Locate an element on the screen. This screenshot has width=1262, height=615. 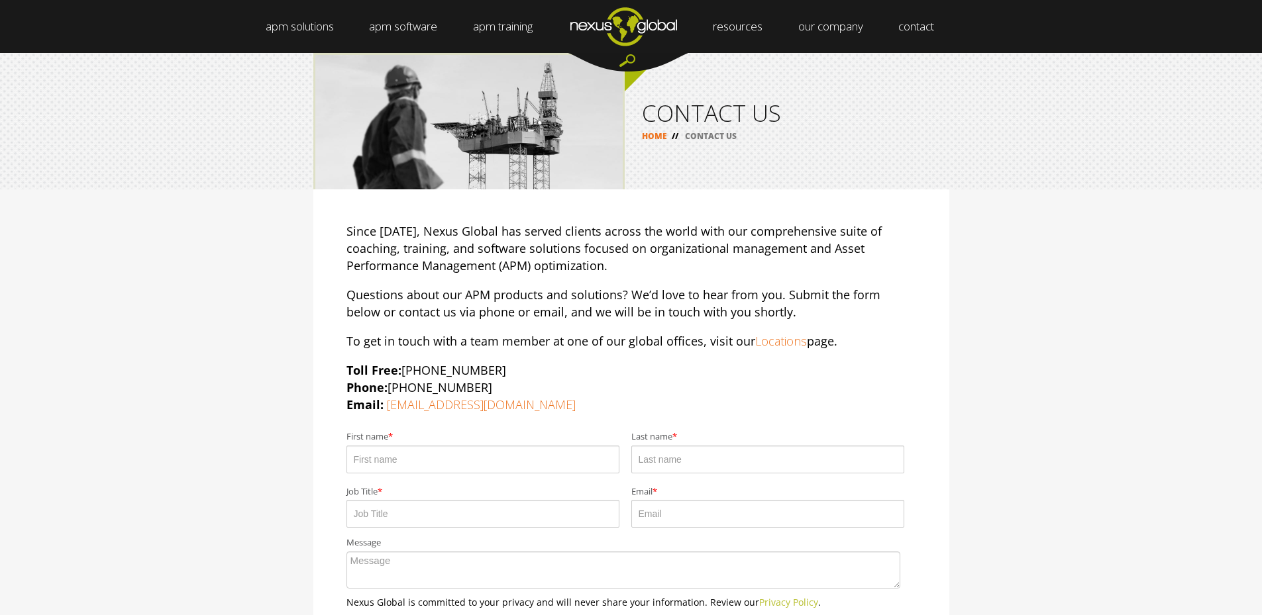
span: Message is located at coordinates (364, 543).